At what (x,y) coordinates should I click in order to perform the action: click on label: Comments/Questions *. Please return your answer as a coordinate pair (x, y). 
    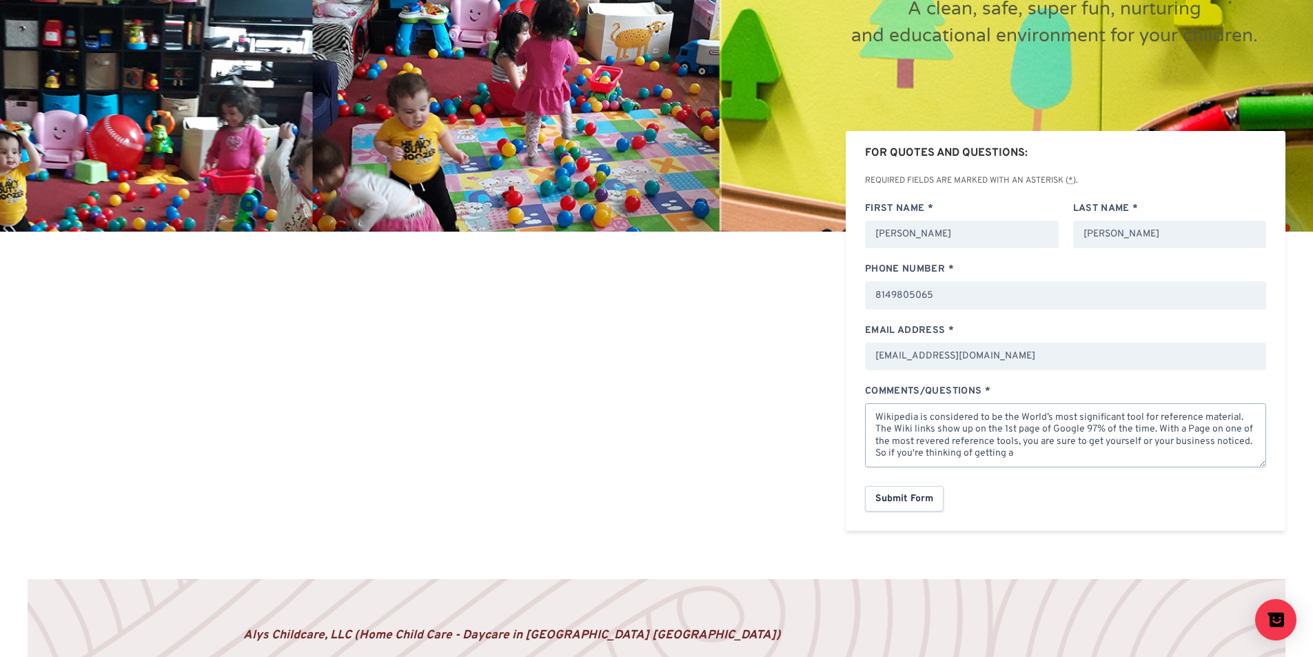
    Looking at the image, I should click on (1065, 391).